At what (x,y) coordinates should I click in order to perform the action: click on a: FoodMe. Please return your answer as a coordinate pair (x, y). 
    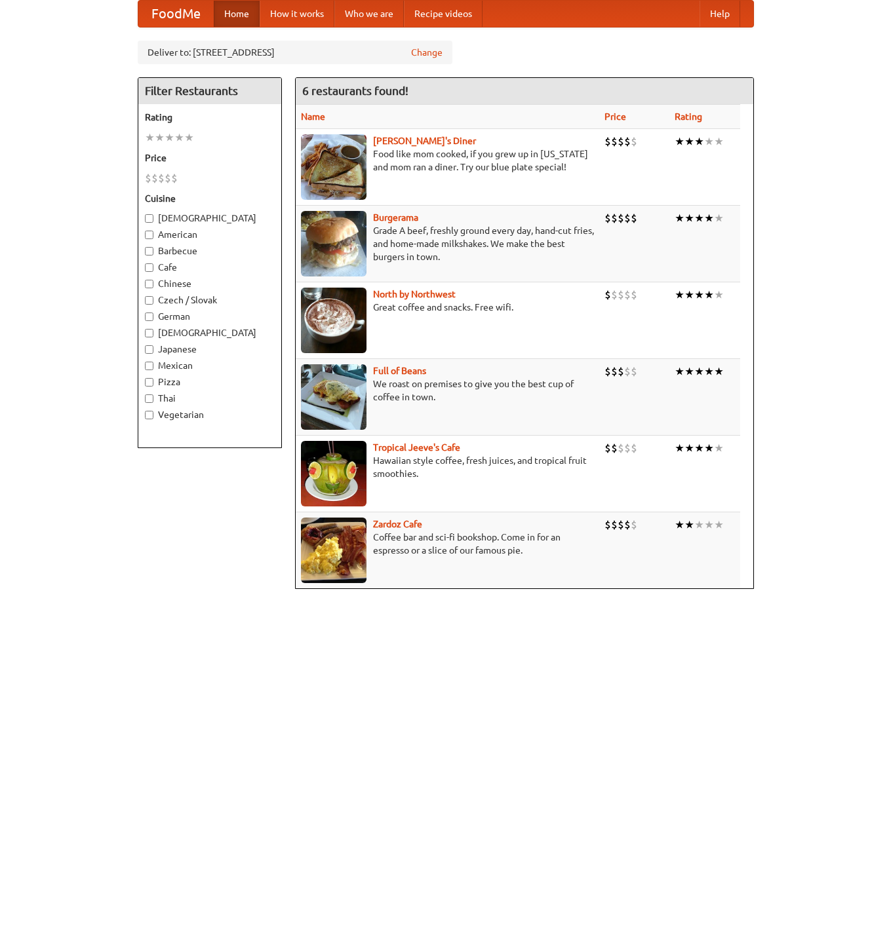
    Looking at the image, I should click on (176, 14).